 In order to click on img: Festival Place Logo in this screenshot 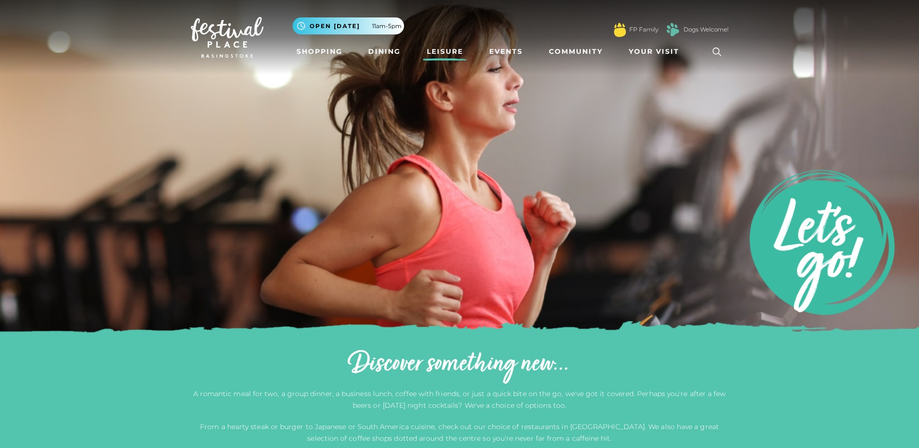, I will do `click(227, 37)`.